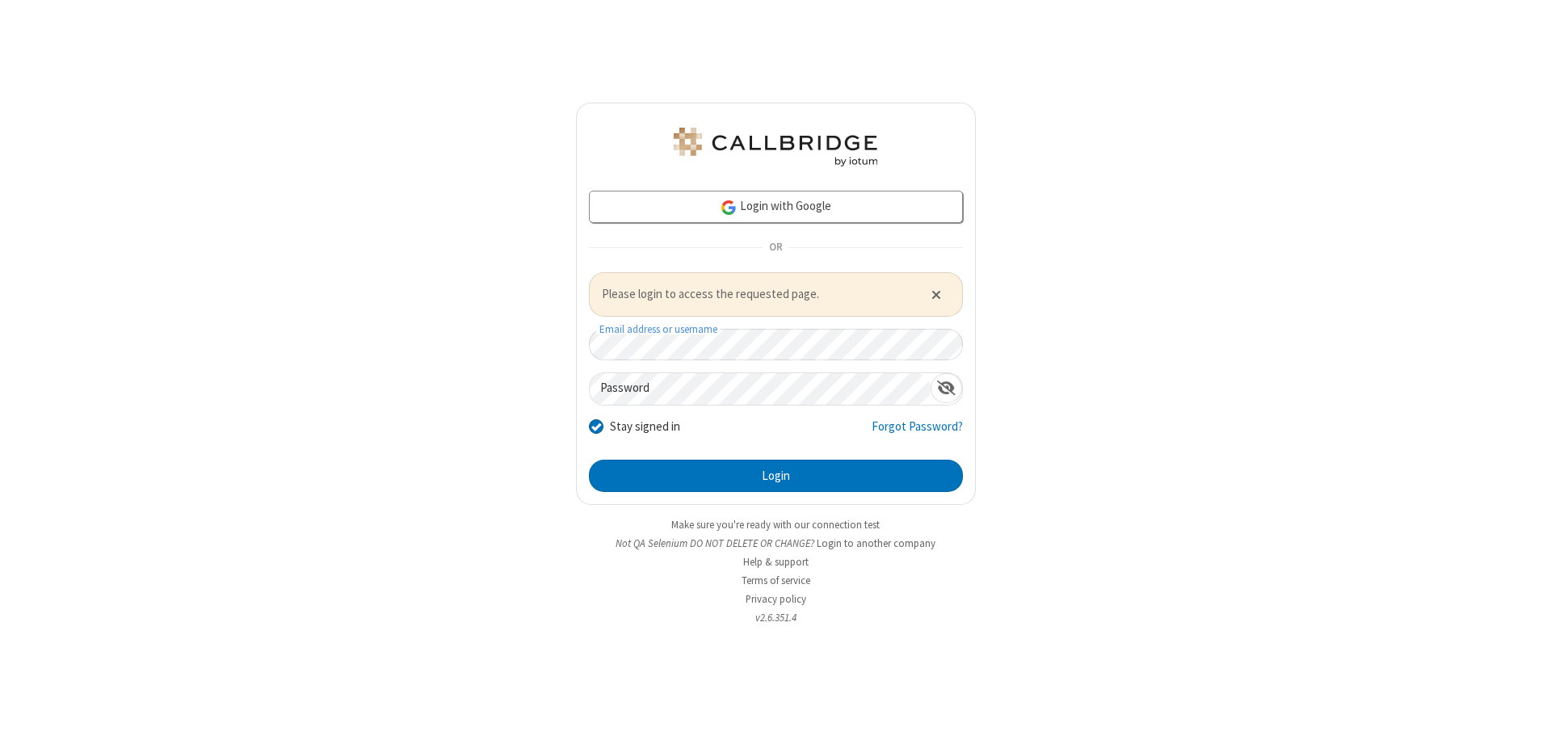  Describe the element at coordinates (760, 389) in the screenshot. I see `input: Password` at that location.